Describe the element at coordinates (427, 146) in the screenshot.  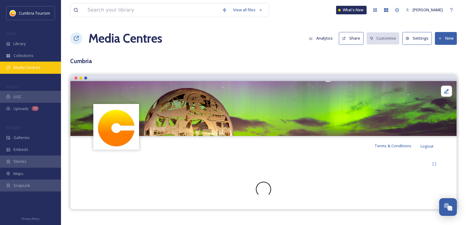
I see `span: Logout` at that location.